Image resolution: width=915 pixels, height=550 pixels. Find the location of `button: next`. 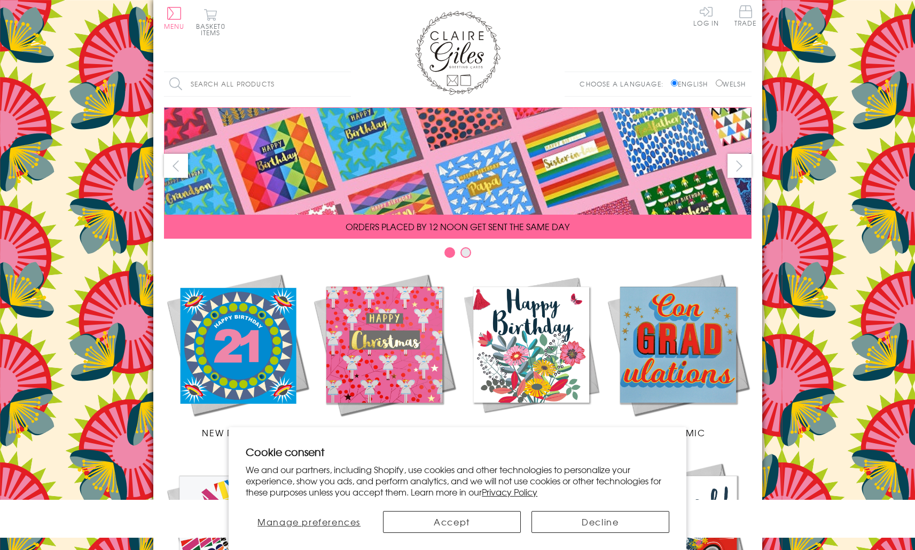

button: next is located at coordinates (739, 166).